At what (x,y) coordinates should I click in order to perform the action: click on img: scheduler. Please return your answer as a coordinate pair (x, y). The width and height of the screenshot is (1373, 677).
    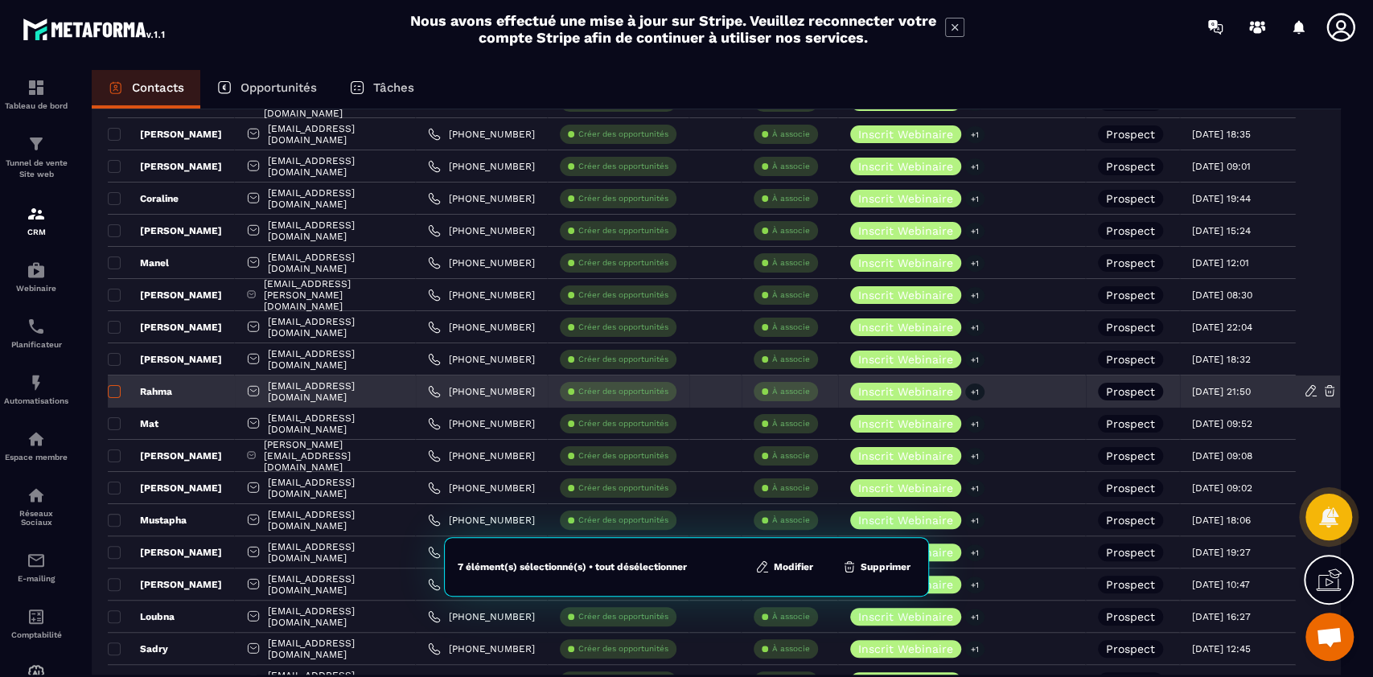
    Looking at the image, I should click on (36, 327).